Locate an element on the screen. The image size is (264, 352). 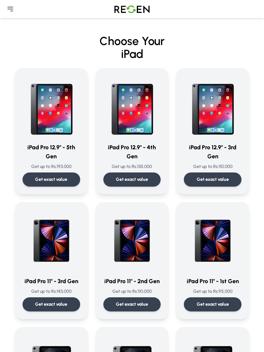
span: iPad is located at coordinates (132, 54).